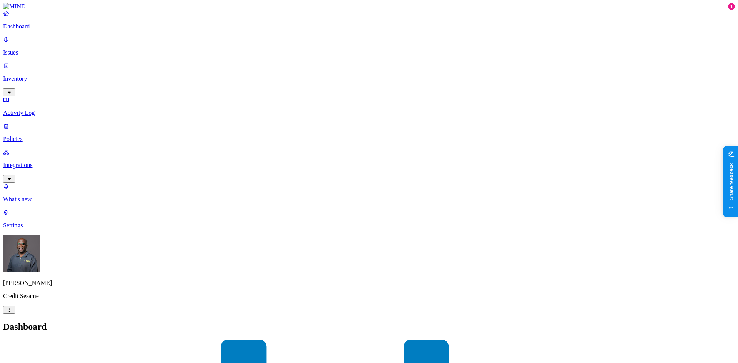 This screenshot has height=363, width=738. Describe the element at coordinates (369, 219) in the screenshot. I see `a: Settings` at that location.